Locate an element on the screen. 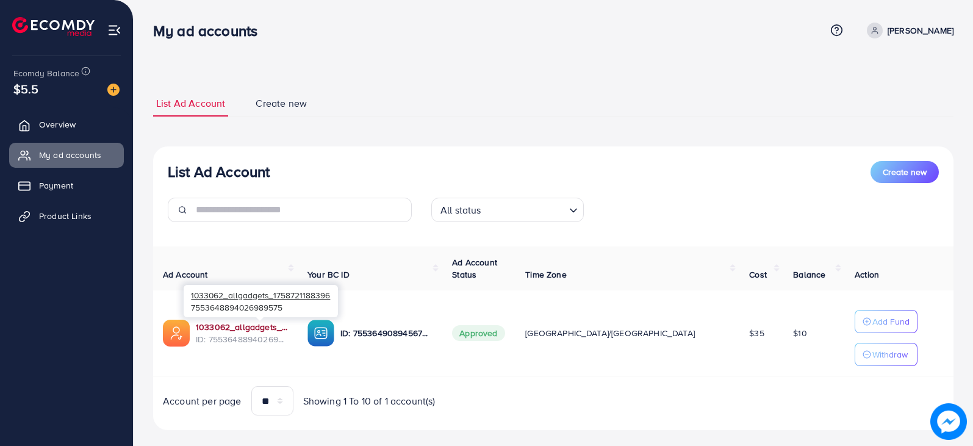  img: ic-ads-acc.e4c84228.svg is located at coordinates (176, 333).